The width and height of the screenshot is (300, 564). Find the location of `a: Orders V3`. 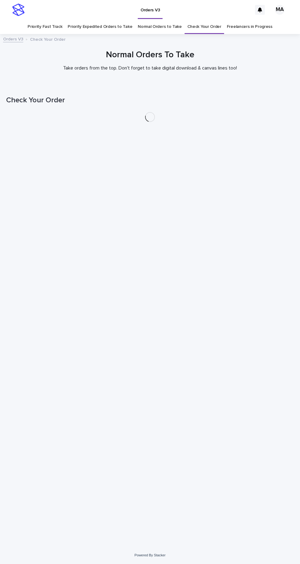

a: Orders V3 is located at coordinates (13, 39).